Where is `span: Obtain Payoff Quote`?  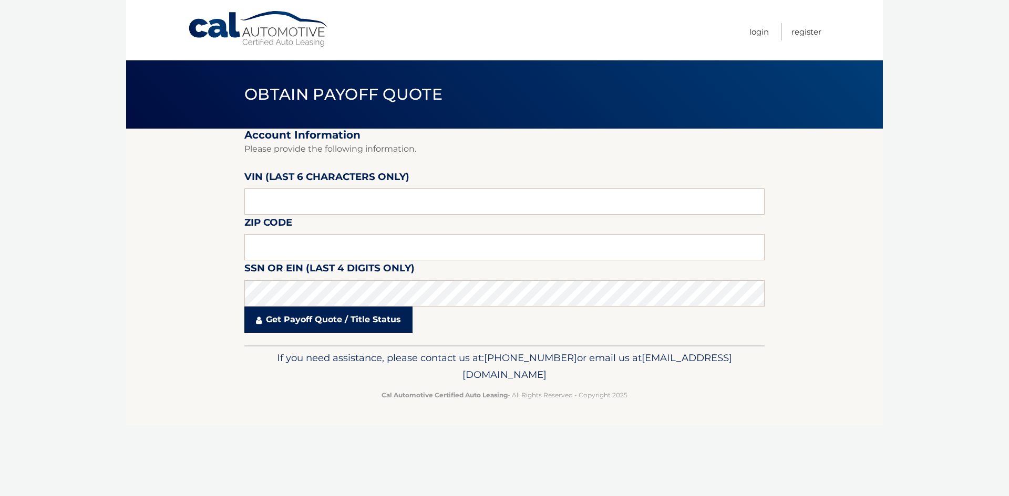 span: Obtain Payoff Quote is located at coordinates (343, 94).